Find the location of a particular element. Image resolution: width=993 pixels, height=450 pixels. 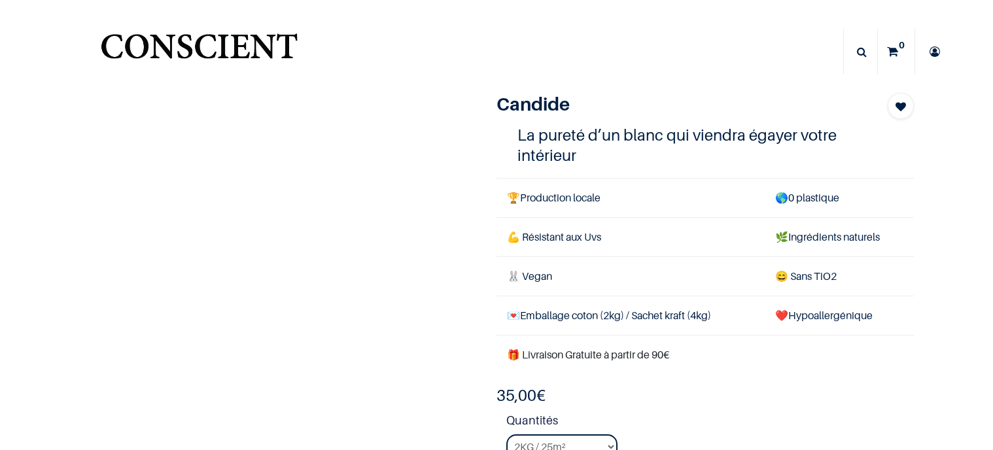

h4: La pureté d’un blanc qui viendra égayer votre intérieur is located at coordinates (705, 145).